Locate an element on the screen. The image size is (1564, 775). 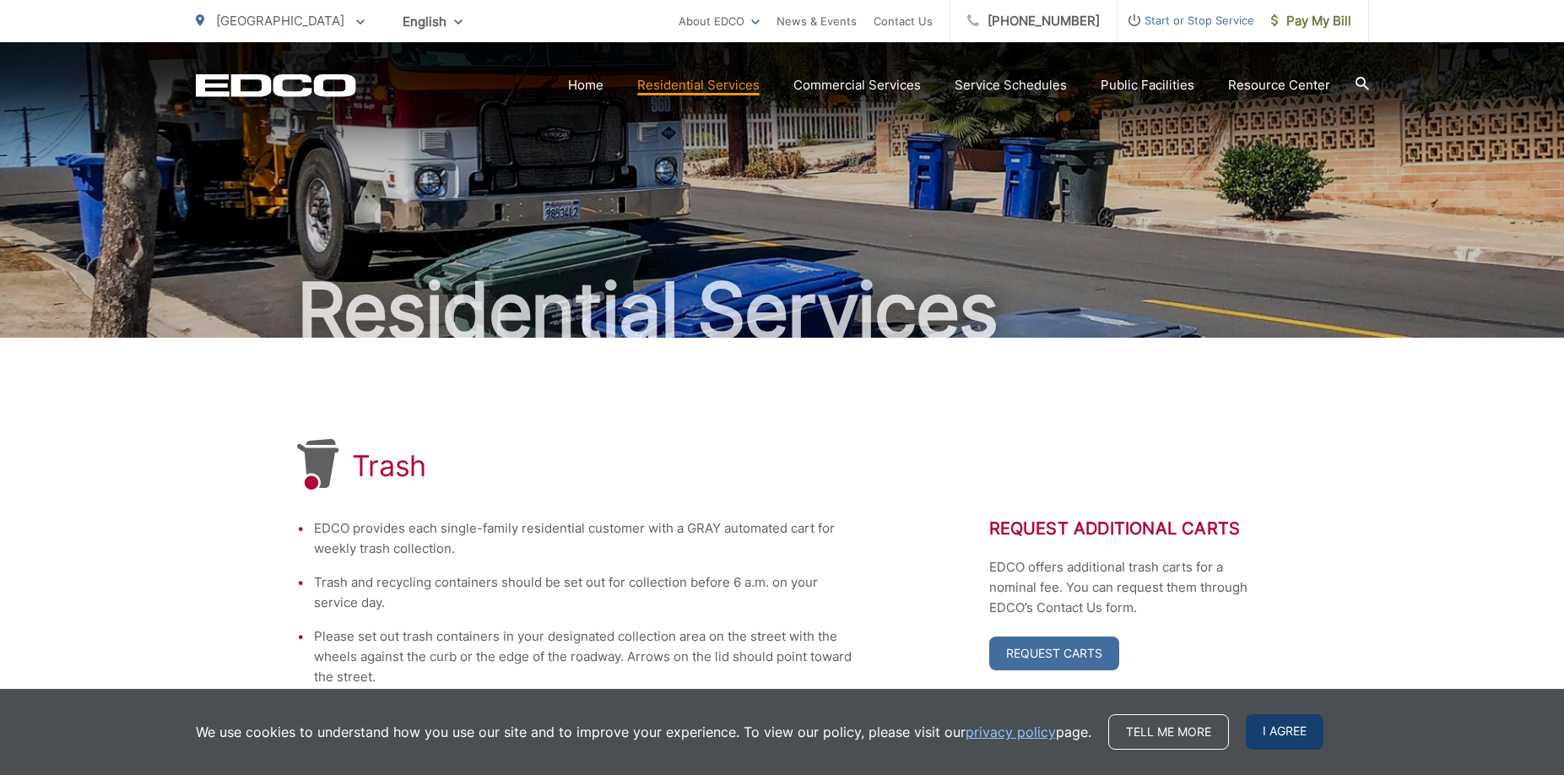
a: Commercial Services is located at coordinates (857, 85).